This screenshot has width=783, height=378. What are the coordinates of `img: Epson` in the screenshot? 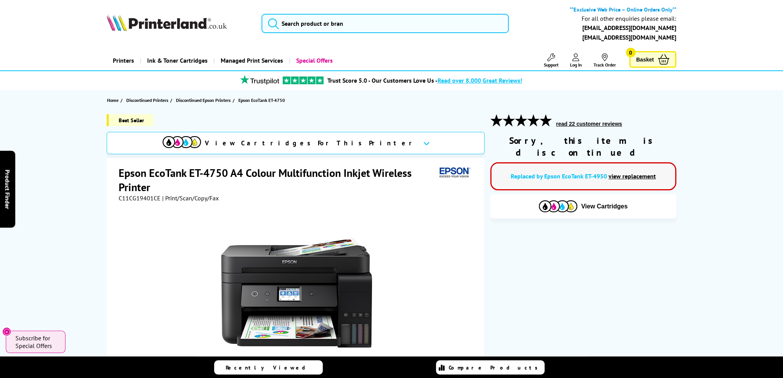 It's located at (454, 173).